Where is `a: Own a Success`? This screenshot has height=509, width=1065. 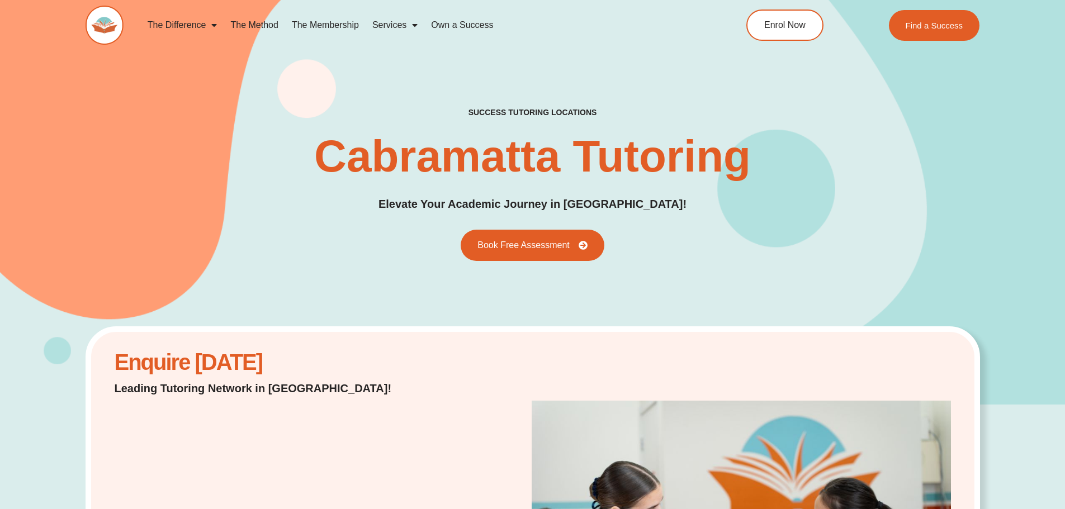
a: Own a Success is located at coordinates (462, 25).